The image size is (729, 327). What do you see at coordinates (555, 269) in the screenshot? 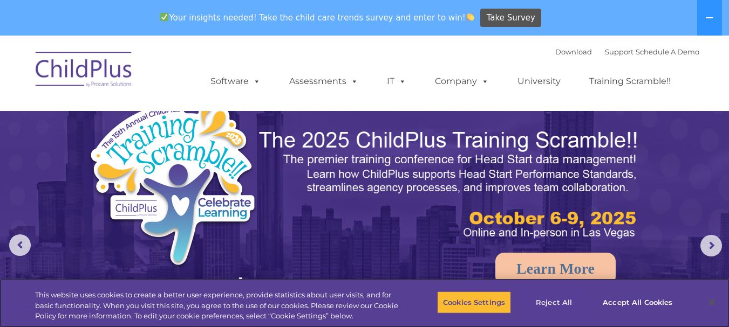
I see `a: Learn More` at bounding box center [555, 269].